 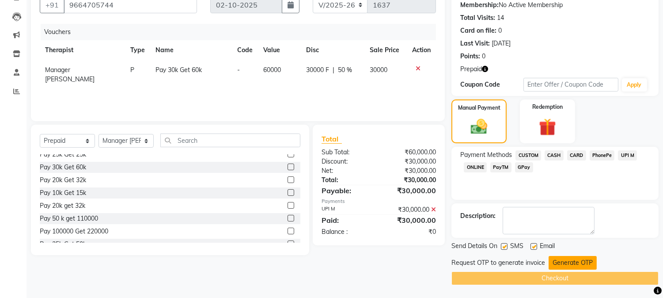 What do you see at coordinates (475, 167) in the screenshot?
I see `span: ONLINE` at bounding box center [475, 167].